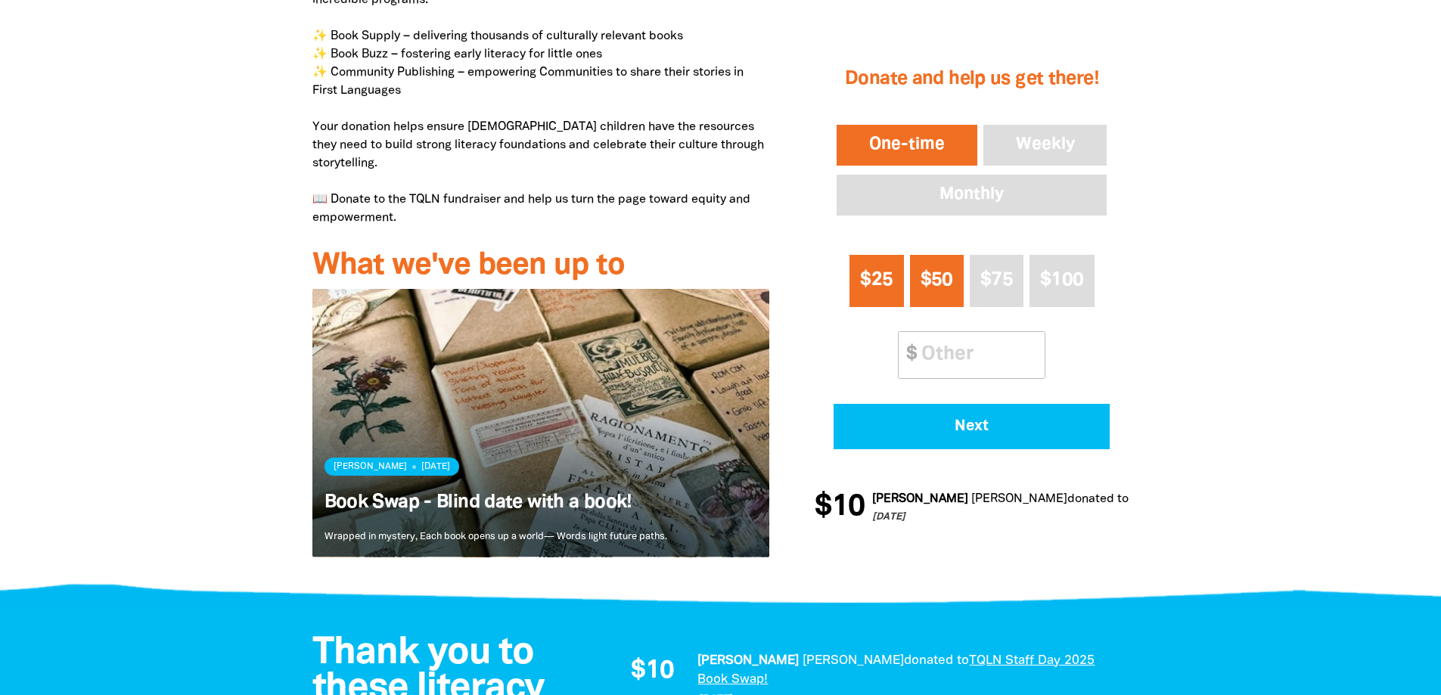  What do you see at coordinates (937, 281) in the screenshot?
I see `button: $50` at bounding box center [937, 281].